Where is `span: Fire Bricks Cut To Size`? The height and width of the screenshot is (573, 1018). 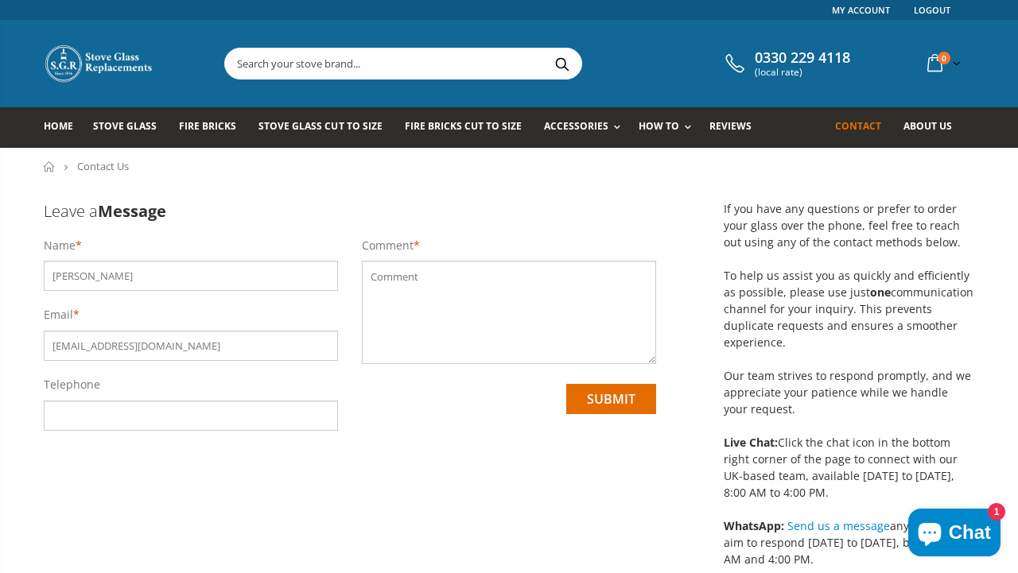
span: Fire Bricks Cut To Size is located at coordinates (463, 126).